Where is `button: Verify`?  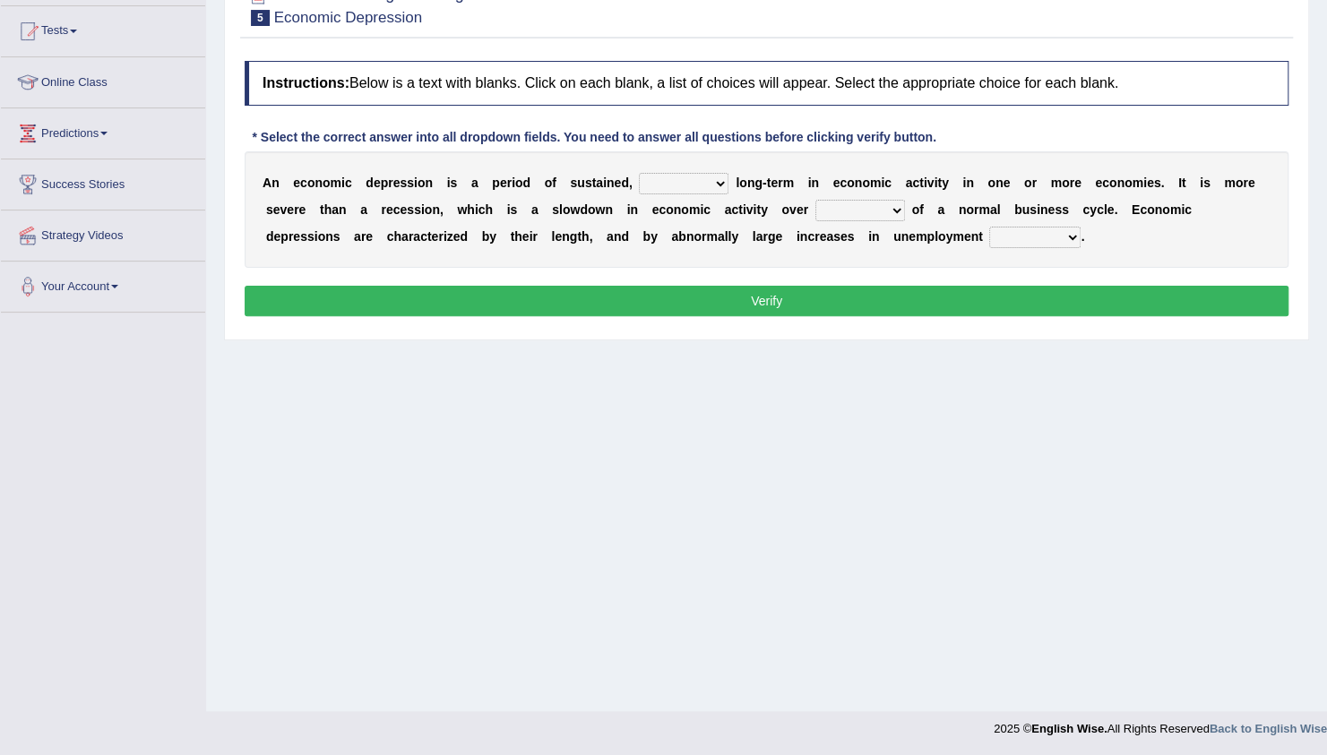
button: Verify is located at coordinates (766, 301).